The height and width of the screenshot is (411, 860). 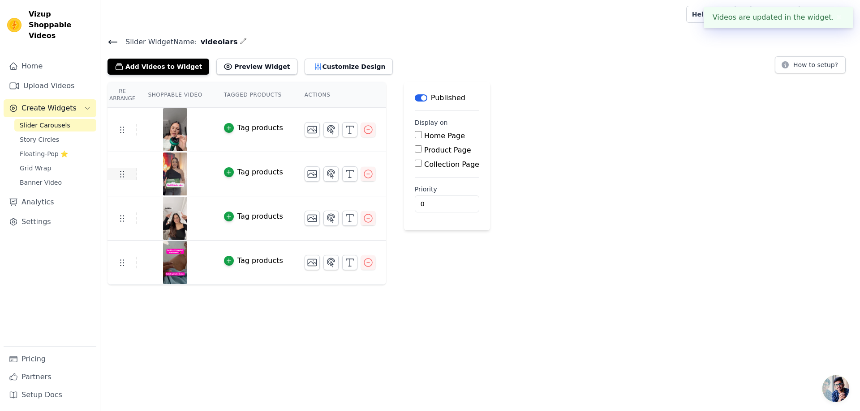 What do you see at coordinates (778, 17) in the screenshot?
I see `div: Videos are updated in the widget.` at bounding box center [778, 17].